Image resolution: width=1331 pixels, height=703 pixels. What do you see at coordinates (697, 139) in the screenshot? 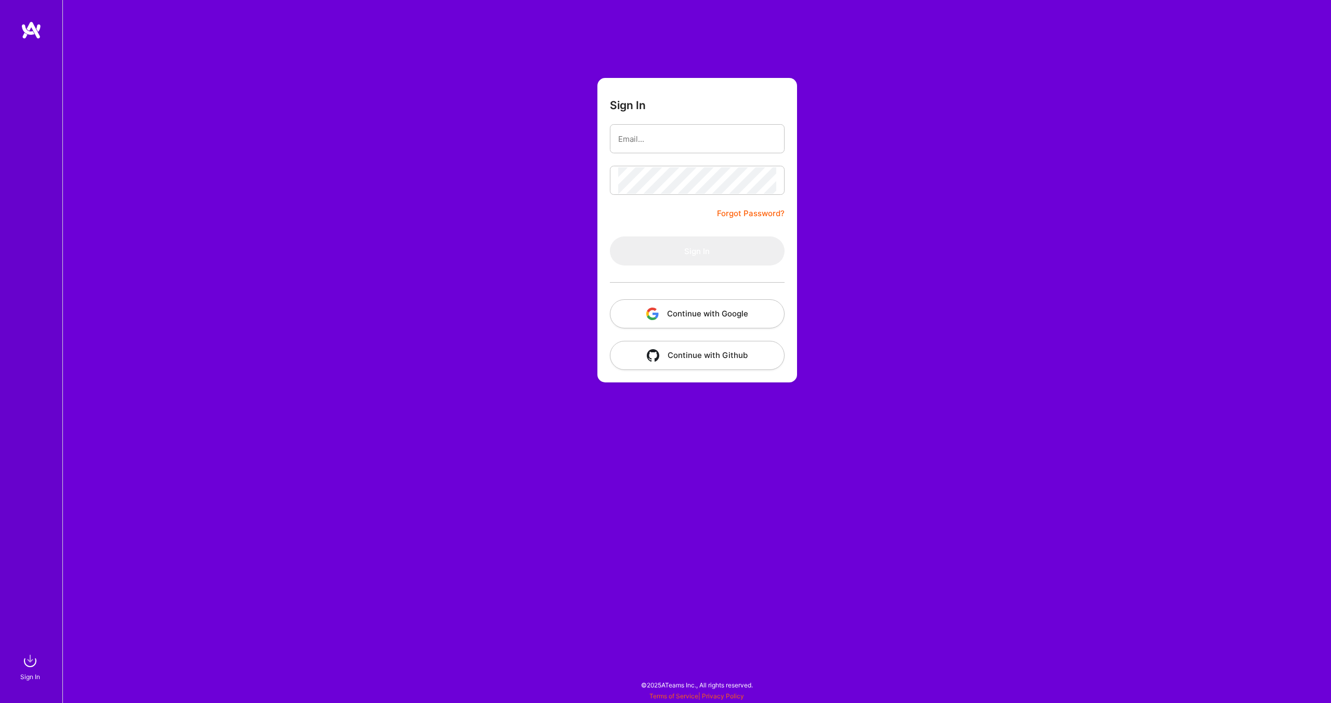
I see `input: Email...` at bounding box center [697, 139].